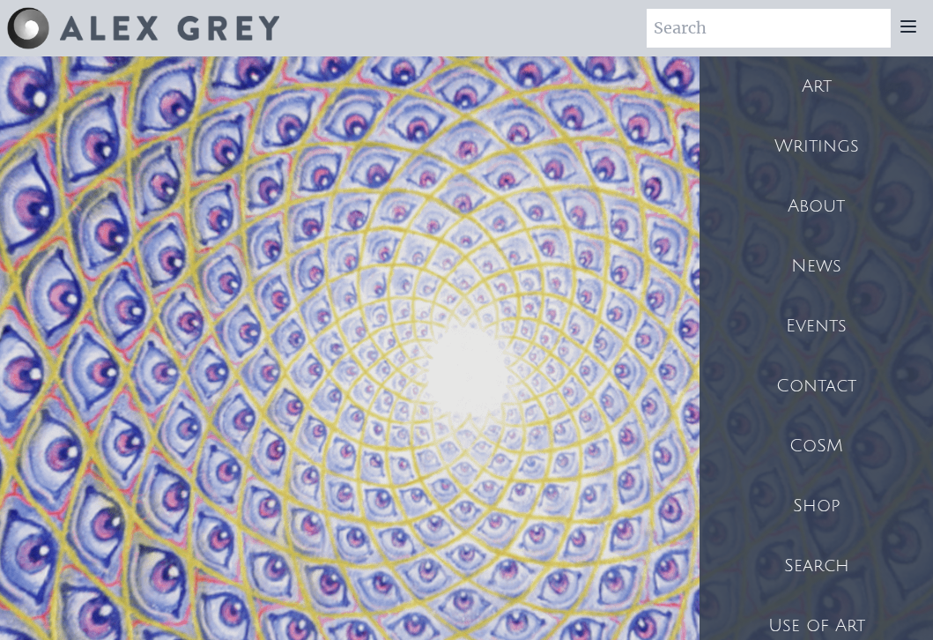 This screenshot has width=933, height=640. I want to click on a: News, so click(816, 266).